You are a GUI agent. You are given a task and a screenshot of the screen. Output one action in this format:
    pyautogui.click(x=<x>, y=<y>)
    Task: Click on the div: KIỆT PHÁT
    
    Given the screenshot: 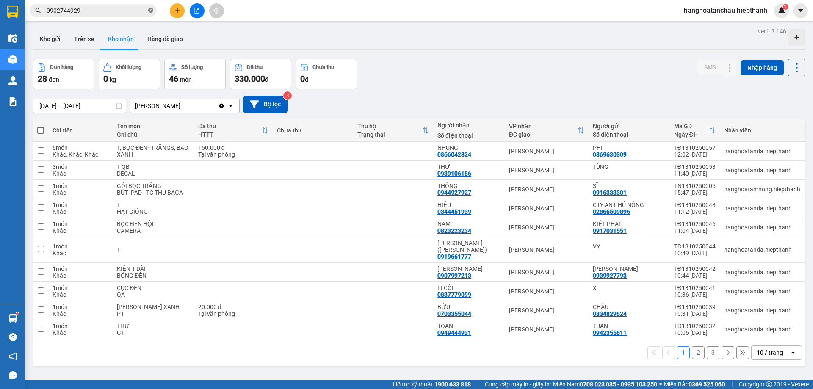 What is the action you would take?
    pyautogui.click(x=629, y=224)
    